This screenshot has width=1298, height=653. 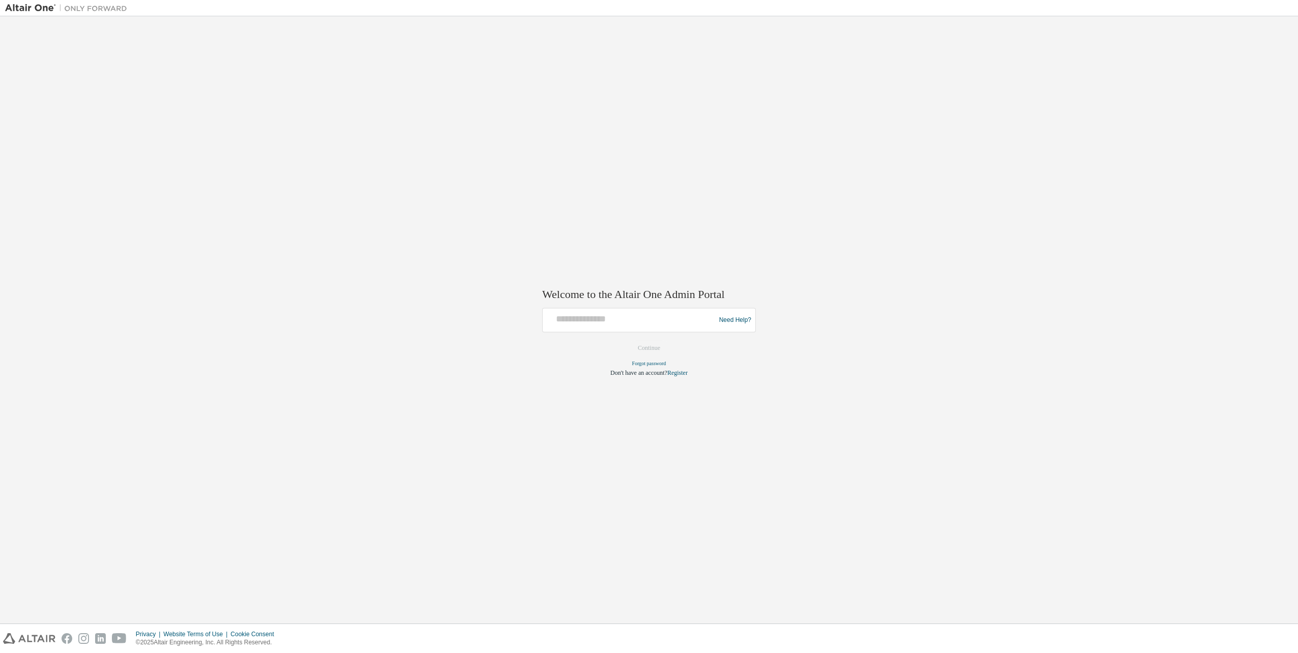 What do you see at coordinates (29, 638) in the screenshot?
I see `img: altair_logo.svg` at bounding box center [29, 638].